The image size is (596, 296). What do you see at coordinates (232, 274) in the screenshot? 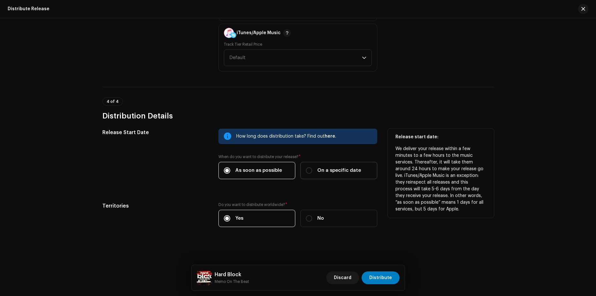
I see `h5: Hard Block` at bounding box center [232, 274].